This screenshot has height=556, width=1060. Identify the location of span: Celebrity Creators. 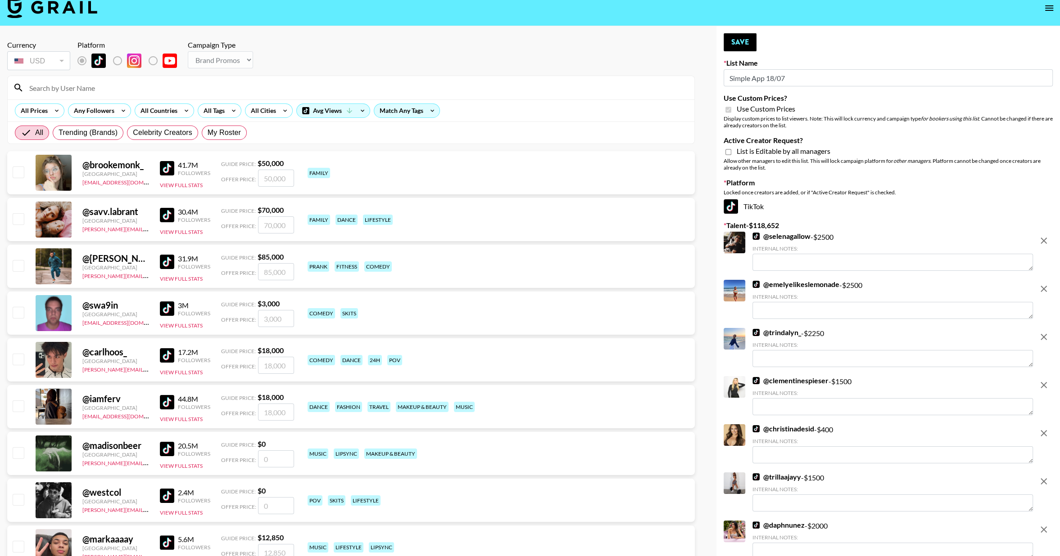
(163, 133).